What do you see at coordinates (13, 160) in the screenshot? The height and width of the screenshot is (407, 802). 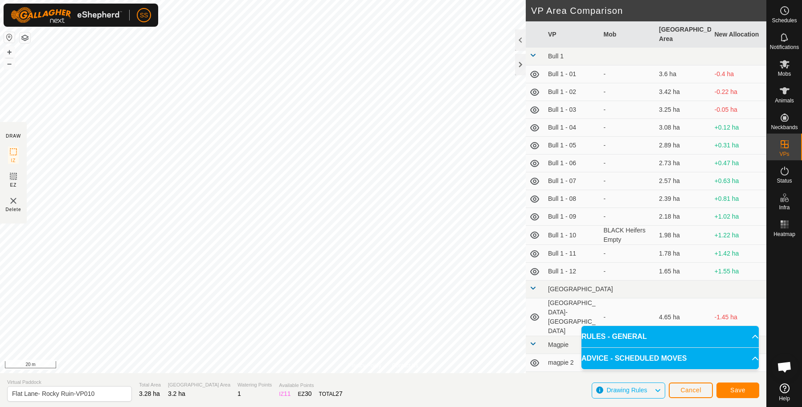 I see `span: IZ` at bounding box center [13, 160].